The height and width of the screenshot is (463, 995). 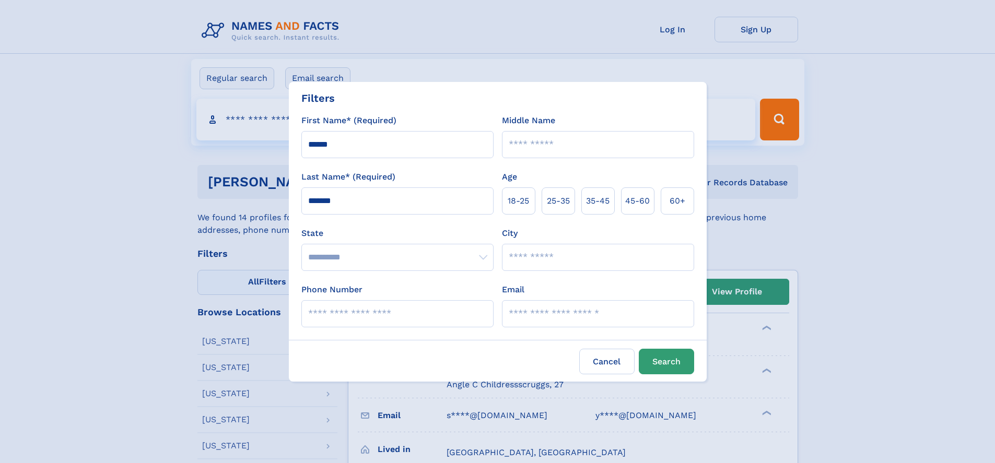 I want to click on span: 60+, so click(x=678, y=201).